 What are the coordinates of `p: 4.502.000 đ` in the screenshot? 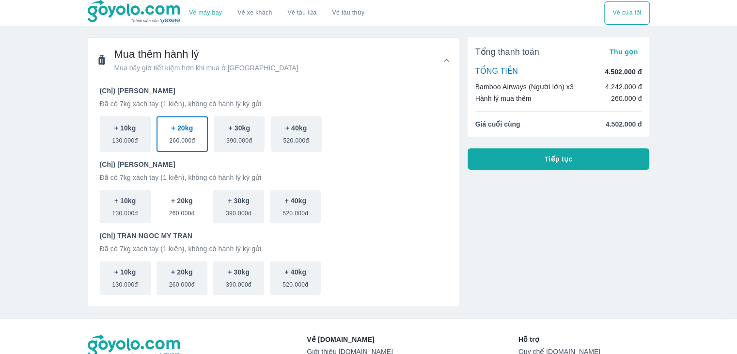 It's located at (623, 72).